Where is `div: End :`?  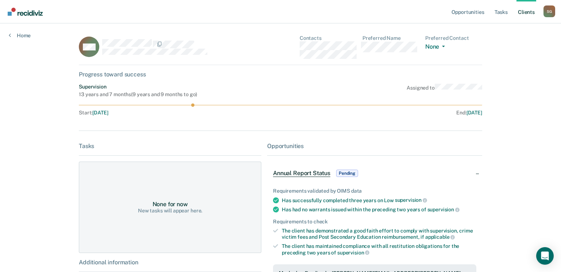
div: End : is located at coordinates (383, 113).